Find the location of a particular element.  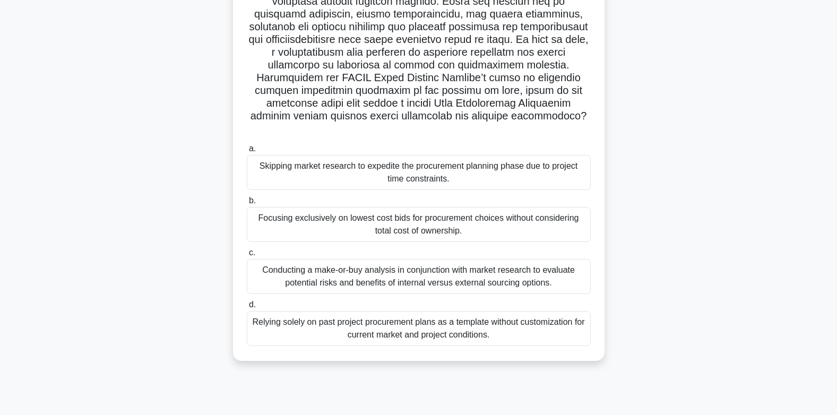

div: Conducting a make-or-buy analysis in conjunction with market research to evaluate potential risks... is located at coordinates (419, 276).